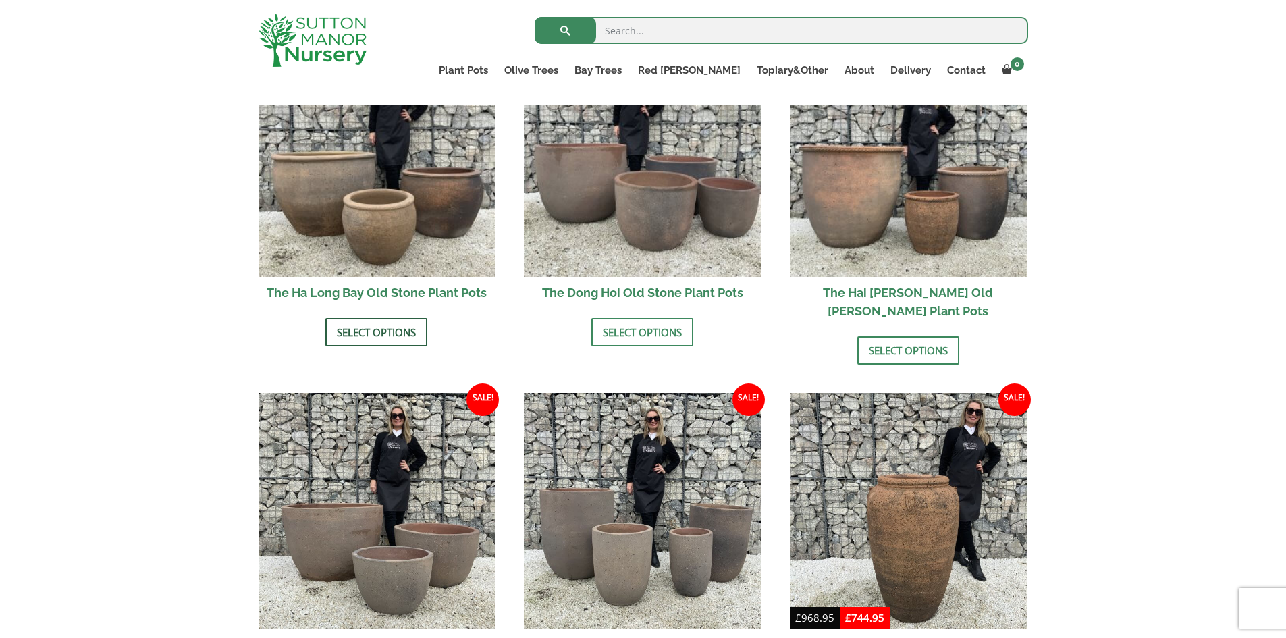  I want to click on img: logo, so click(313, 40).